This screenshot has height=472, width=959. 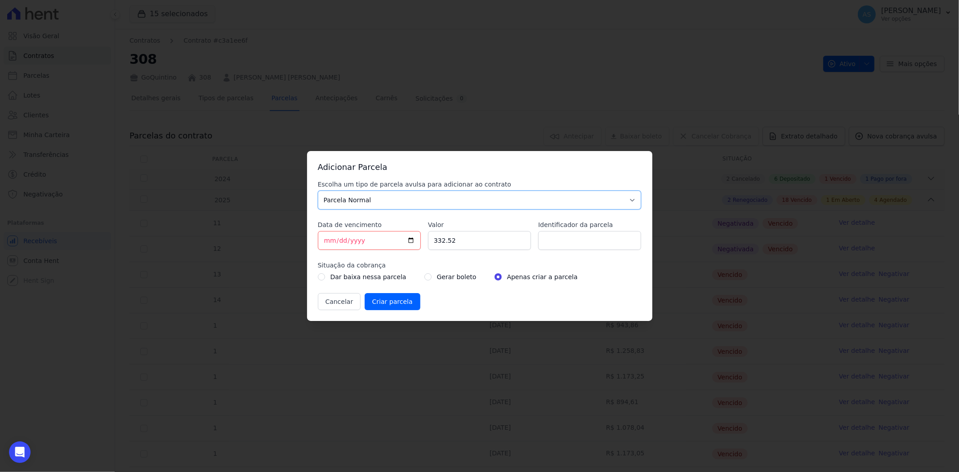 I want to click on input: Criar parcela, so click(x=393, y=302).